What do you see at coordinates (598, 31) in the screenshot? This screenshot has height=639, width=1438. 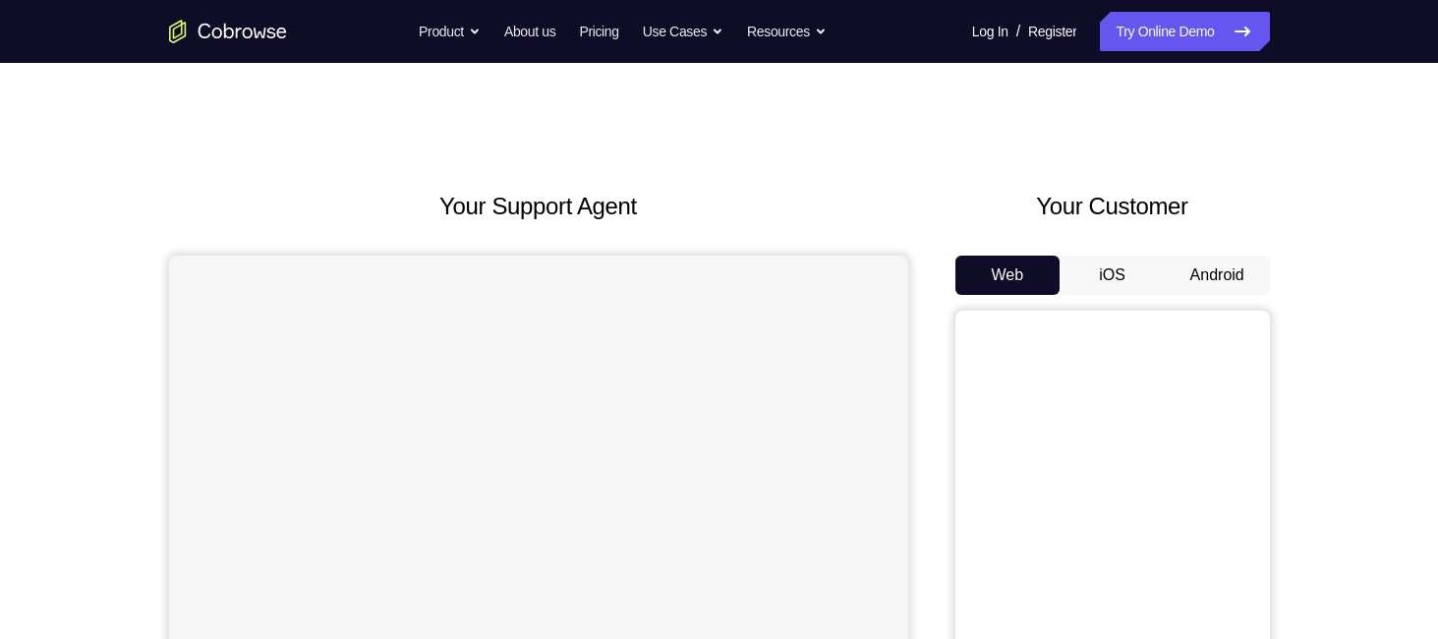 I see `a: Pricing` at bounding box center [598, 31].